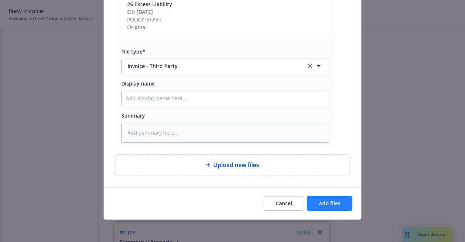  I want to click on span: Invoice - Third Party, so click(211, 66).